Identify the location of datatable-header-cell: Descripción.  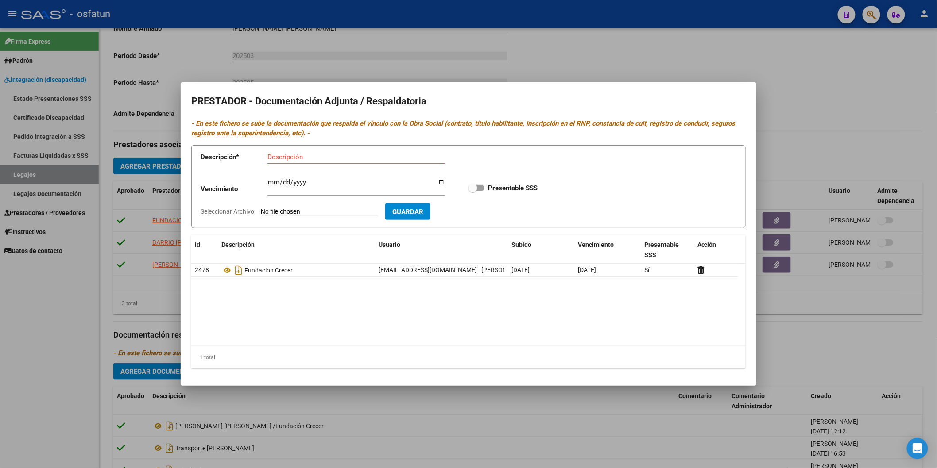
(296, 250).